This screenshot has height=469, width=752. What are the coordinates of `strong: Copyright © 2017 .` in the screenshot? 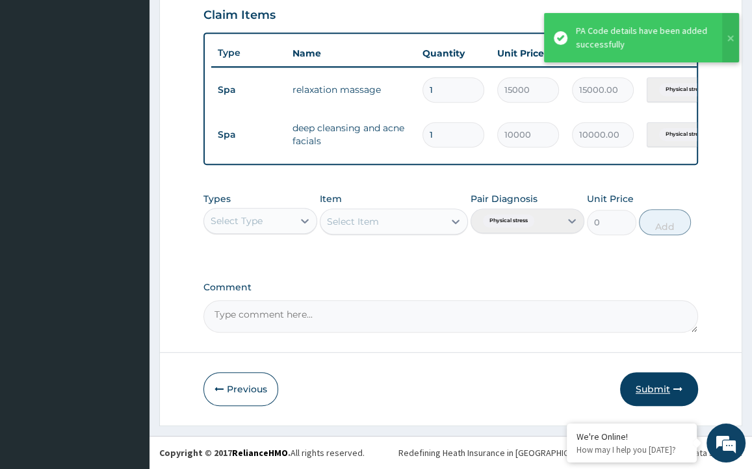 It's located at (225, 453).